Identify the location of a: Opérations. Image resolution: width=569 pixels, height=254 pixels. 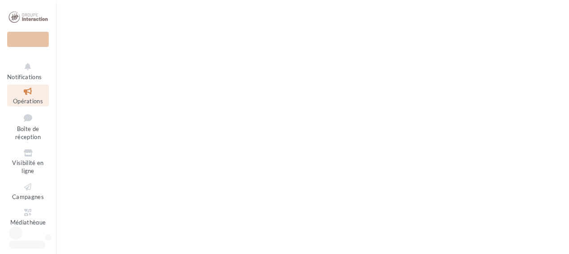
(28, 95).